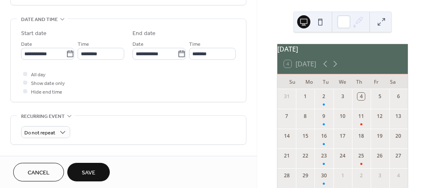 This screenshot has height=188, width=428. What do you see at coordinates (359, 82) in the screenshot?
I see `div: Th` at bounding box center [359, 82].